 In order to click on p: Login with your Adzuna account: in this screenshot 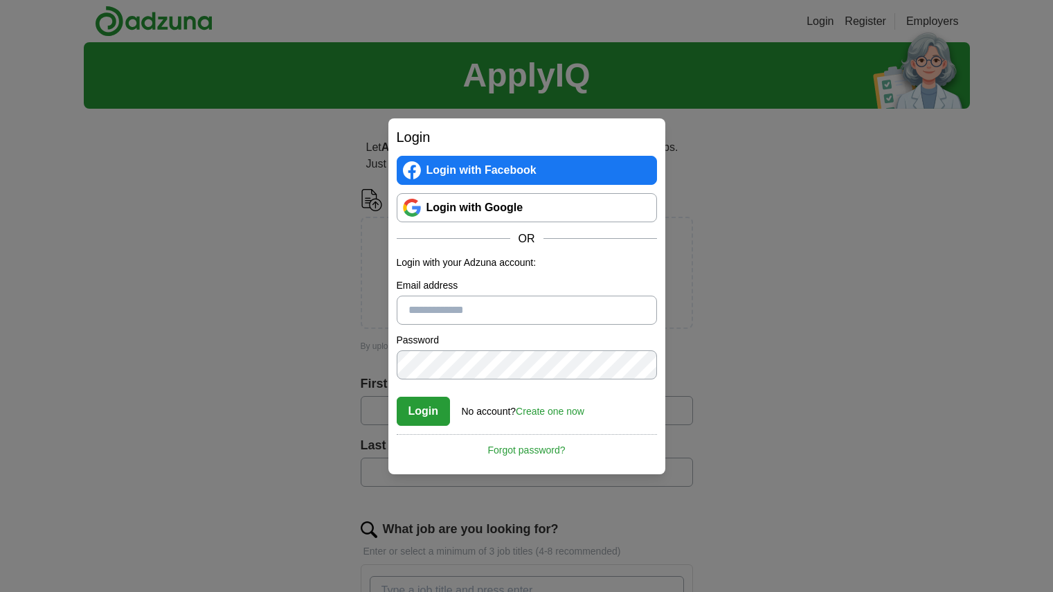, I will do `click(527, 262)`.